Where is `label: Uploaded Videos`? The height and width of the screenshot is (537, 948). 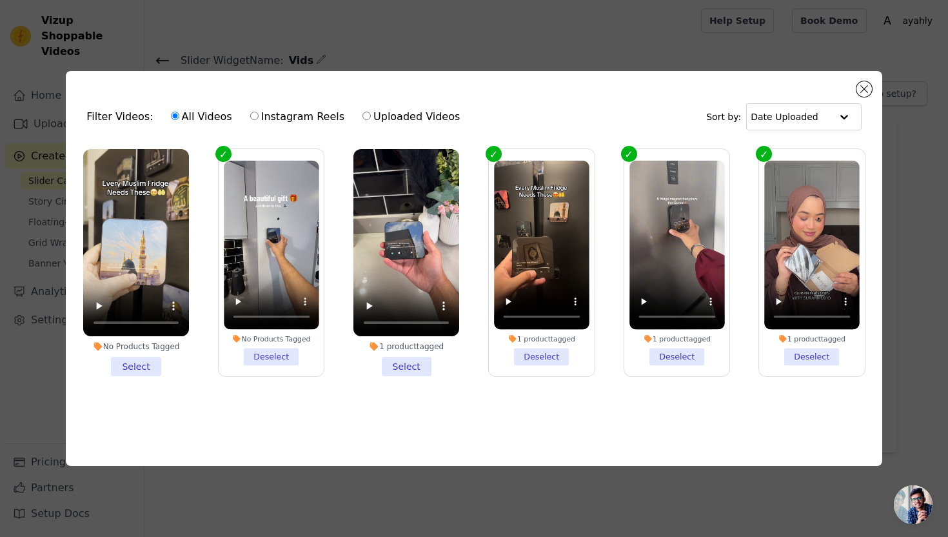
label: Uploaded Videos is located at coordinates (411, 117).